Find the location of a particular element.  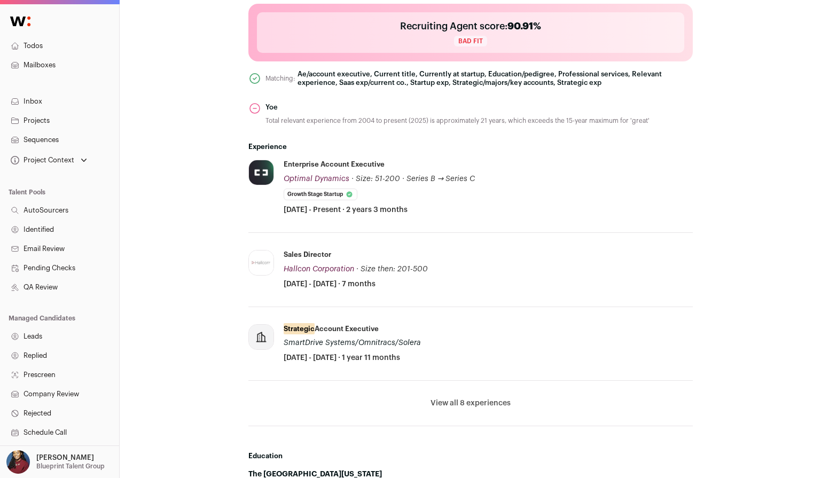

div: Project Context is located at coordinates (41, 160).